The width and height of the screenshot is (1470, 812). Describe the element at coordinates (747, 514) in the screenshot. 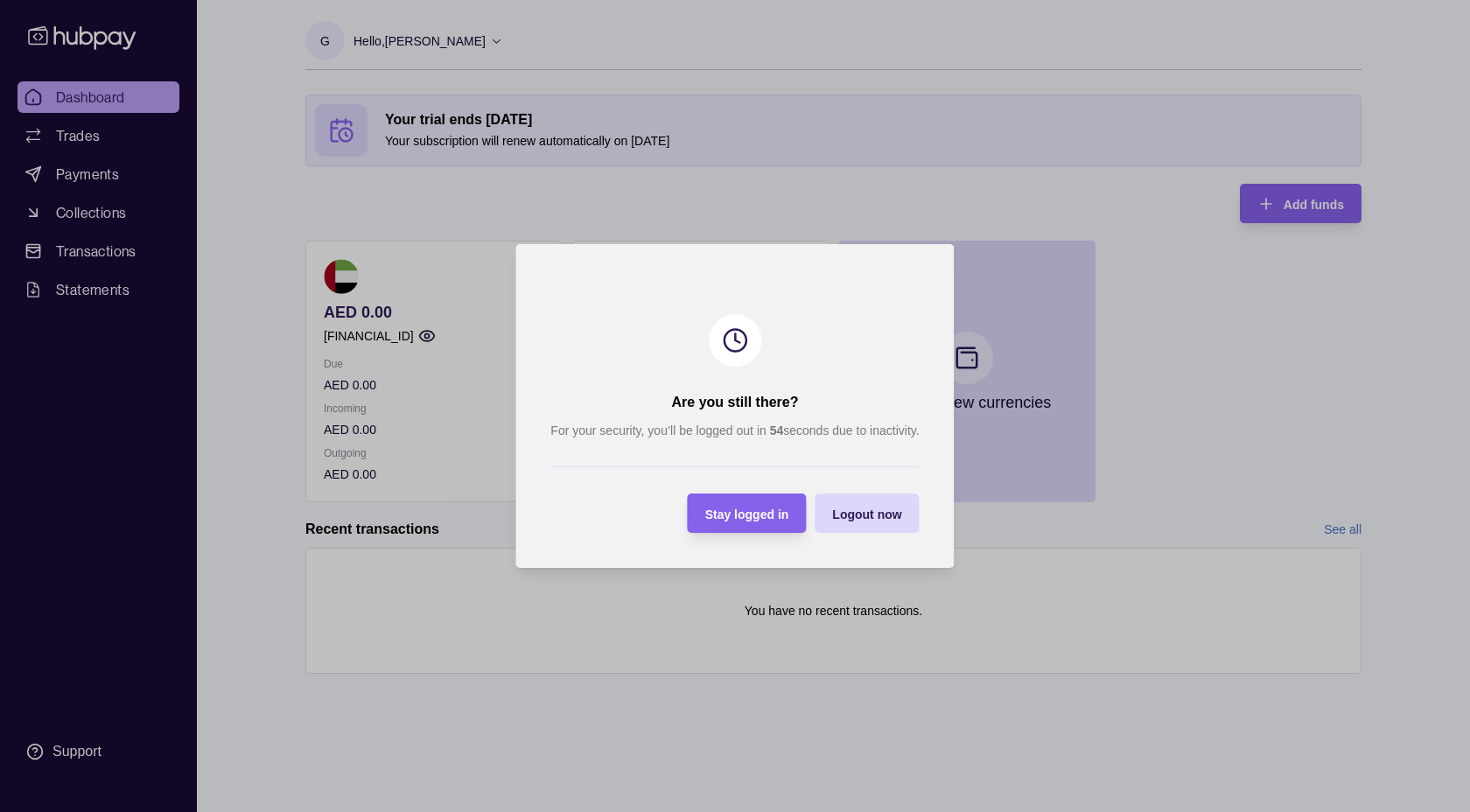

I see `span: Stay logged in` at that location.